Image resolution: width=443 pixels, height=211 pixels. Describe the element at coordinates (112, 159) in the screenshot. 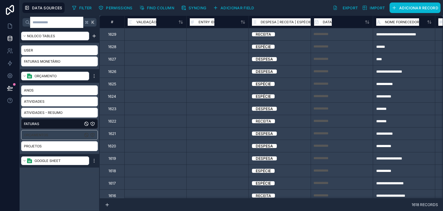

I see `div: 1619` at that location.